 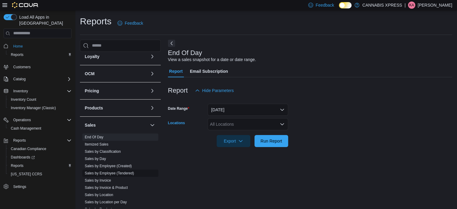 What do you see at coordinates (271, 141) in the screenshot?
I see `button: Run Report` at bounding box center [271, 141].